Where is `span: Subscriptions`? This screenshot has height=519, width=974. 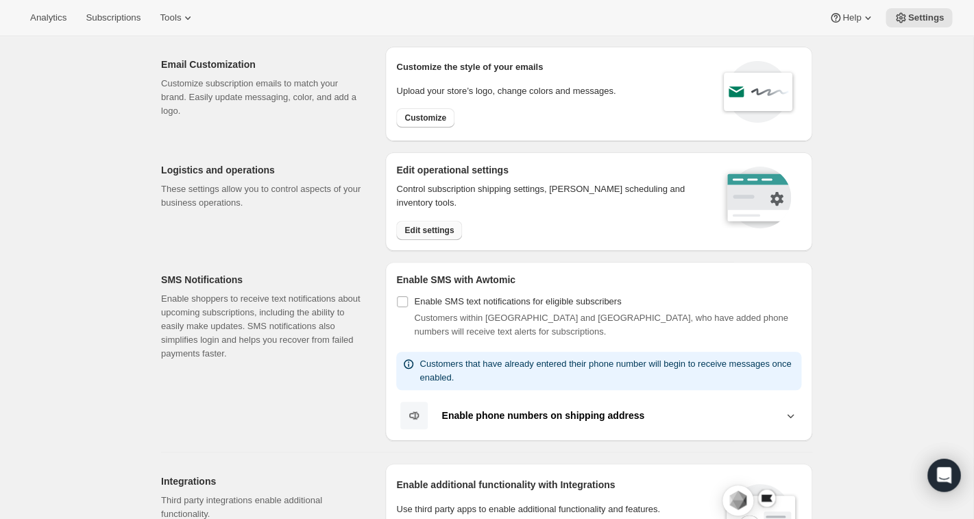 span: Subscriptions is located at coordinates (113, 18).